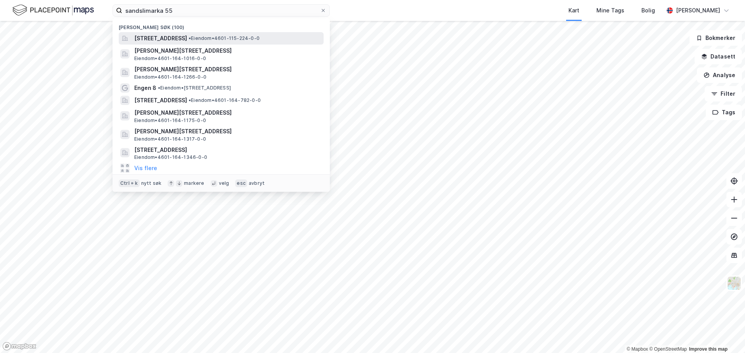 Image resolution: width=745 pixels, height=353 pixels. Describe the element at coordinates (734, 284) in the screenshot. I see `img: Z` at that location.